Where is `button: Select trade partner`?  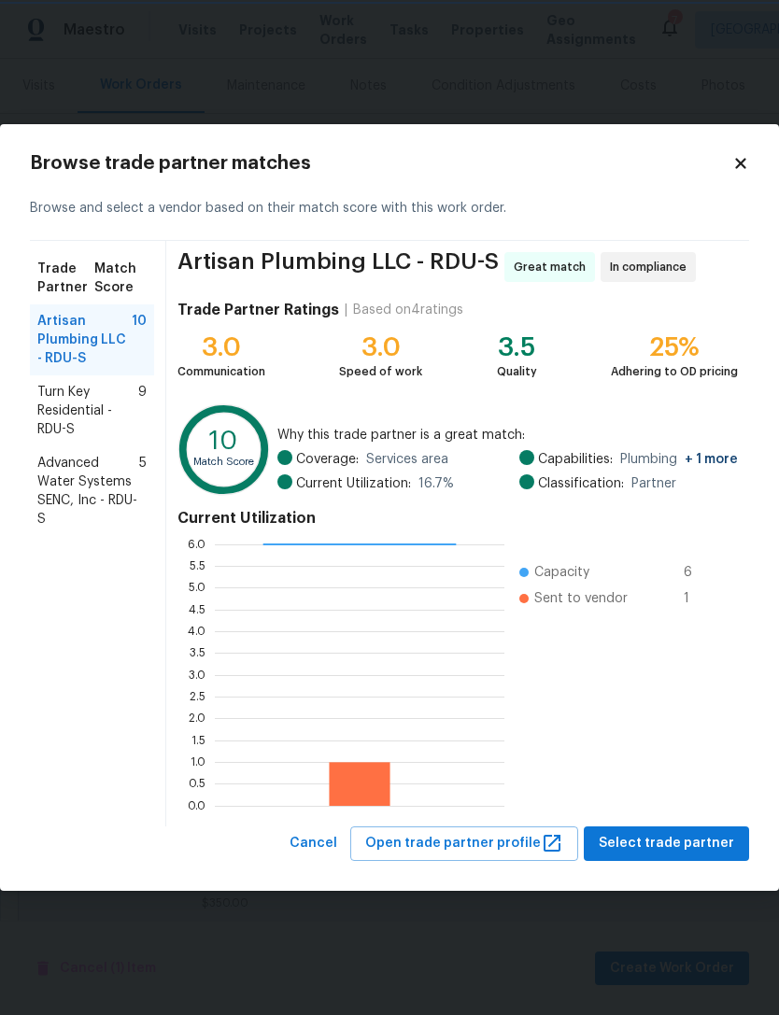 button: Select trade partner is located at coordinates (666, 843).